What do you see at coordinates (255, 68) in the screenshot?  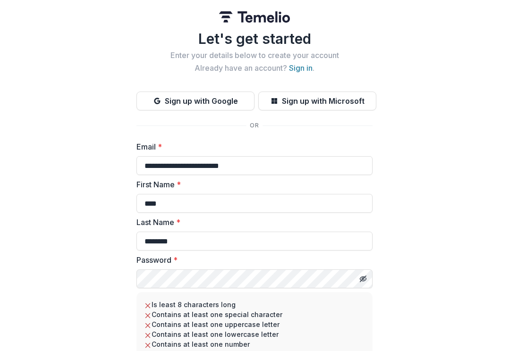 I see `h2: Already have an account? .` at bounding box center [255, 68].